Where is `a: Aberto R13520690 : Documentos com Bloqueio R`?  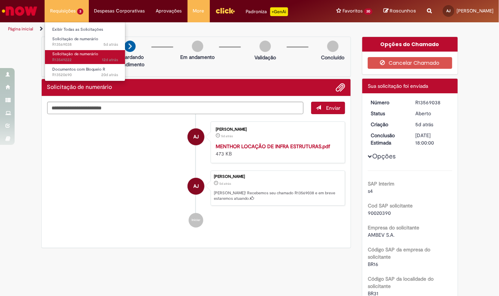 a: Aberto R13520690 : Documentos com Bloqueio R is located at coordinates (85, 72).